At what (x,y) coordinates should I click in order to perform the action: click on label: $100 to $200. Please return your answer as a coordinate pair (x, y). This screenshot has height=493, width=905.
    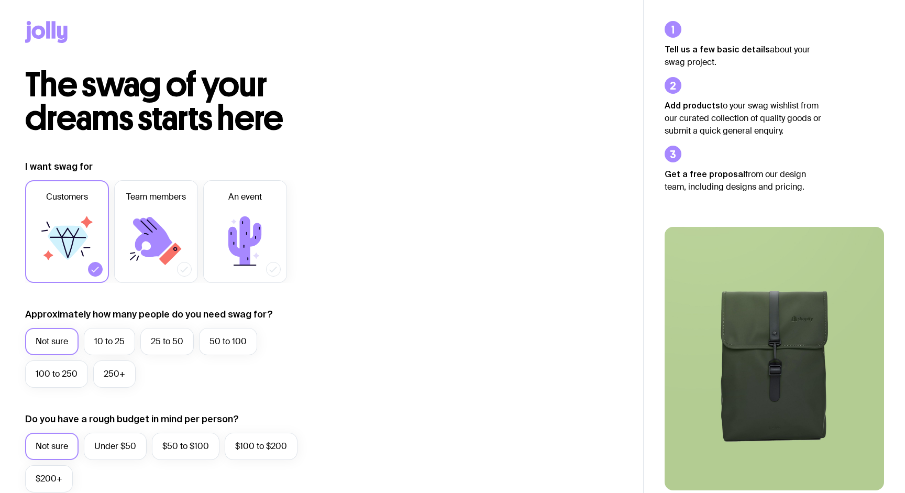
    Looking at the image, I should click on (261, 446).